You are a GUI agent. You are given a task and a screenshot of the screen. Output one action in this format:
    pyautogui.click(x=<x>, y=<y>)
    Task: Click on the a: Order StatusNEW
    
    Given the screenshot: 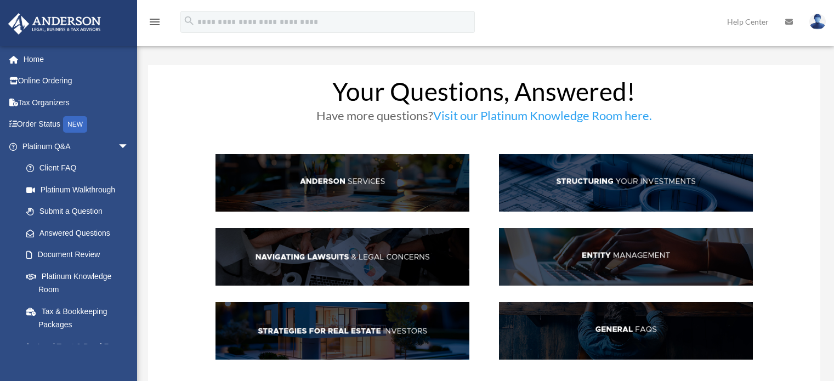 What is the action you would take?
    pyautogui.click(x=76, y=125)
    